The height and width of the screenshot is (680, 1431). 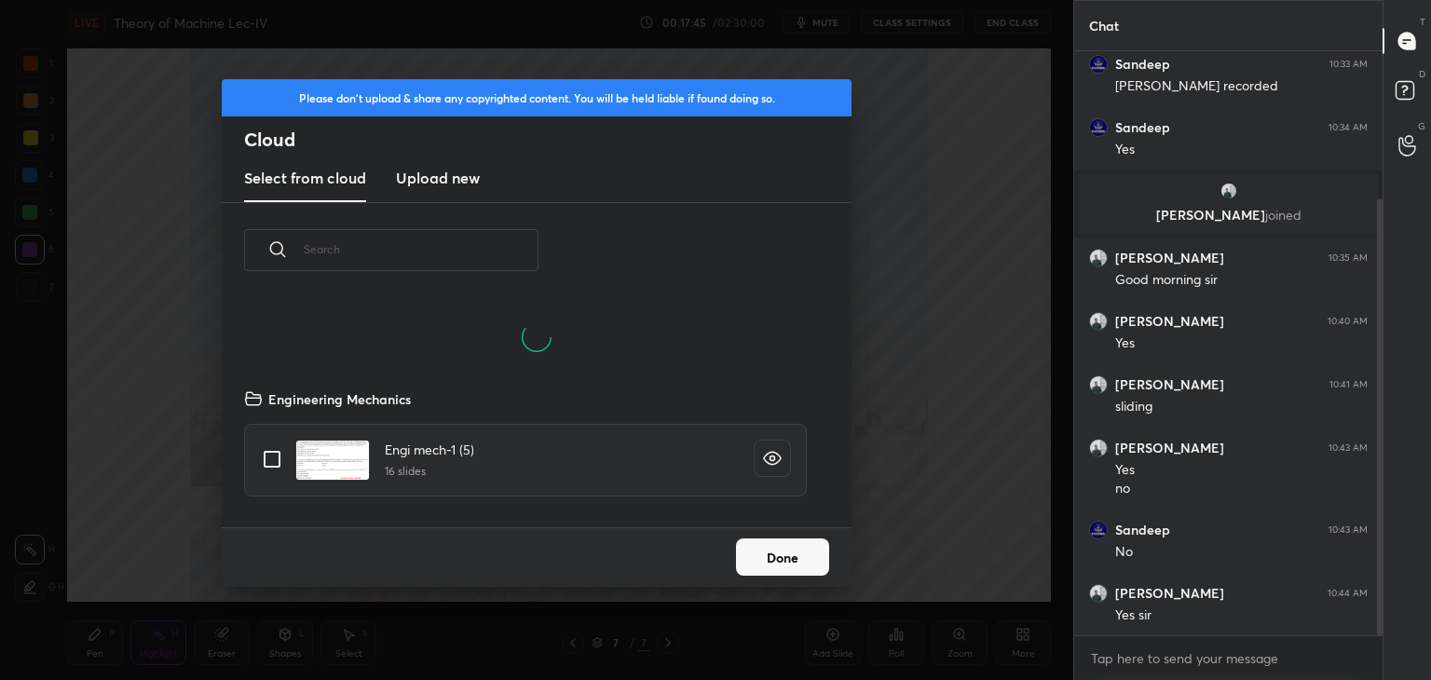 I want to click on h4: Engi mech-1 (5), so click(x=429, y=449).